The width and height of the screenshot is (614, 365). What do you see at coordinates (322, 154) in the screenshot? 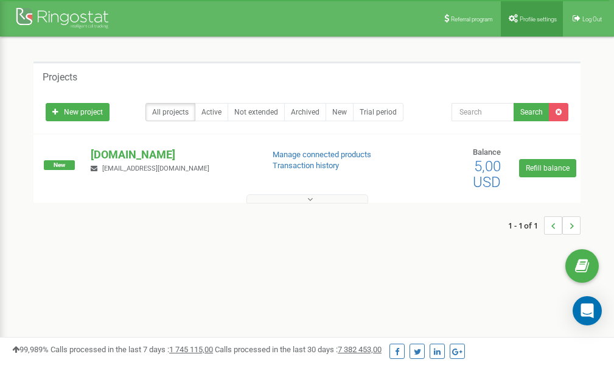
I see `a: Manage connected products` at bounding box center [322, 154].